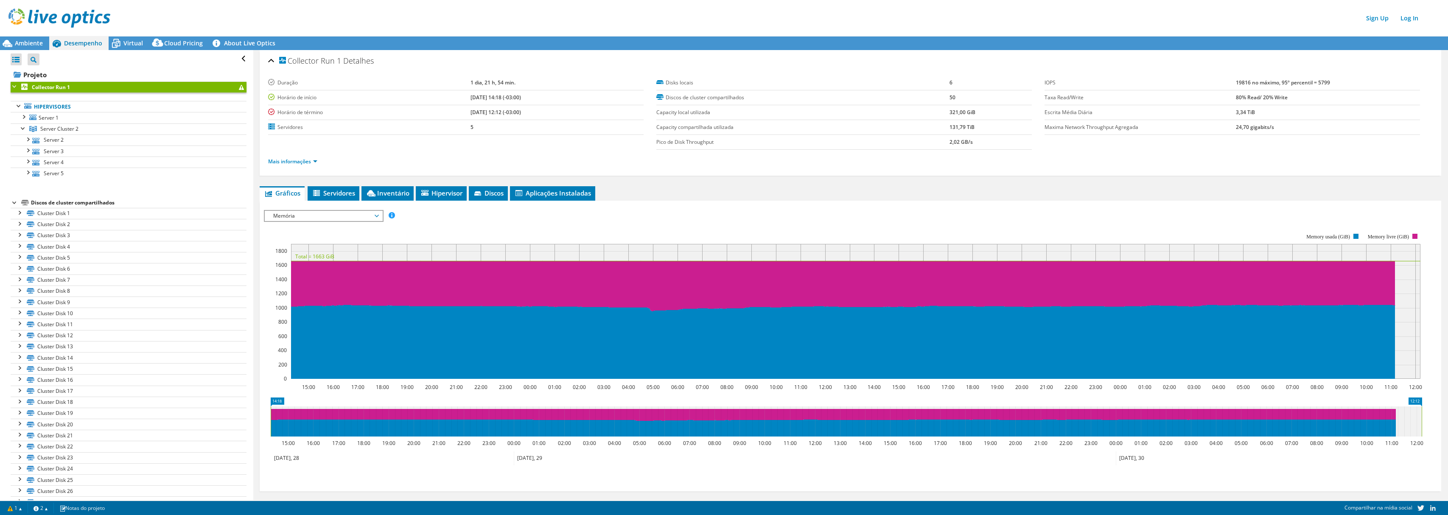 This screenshot has height=515, width=1448. What do you see at coordinates (129, 107) in the screenshot?
I see `a: Hipervisores` at bounding box center [129, 107].